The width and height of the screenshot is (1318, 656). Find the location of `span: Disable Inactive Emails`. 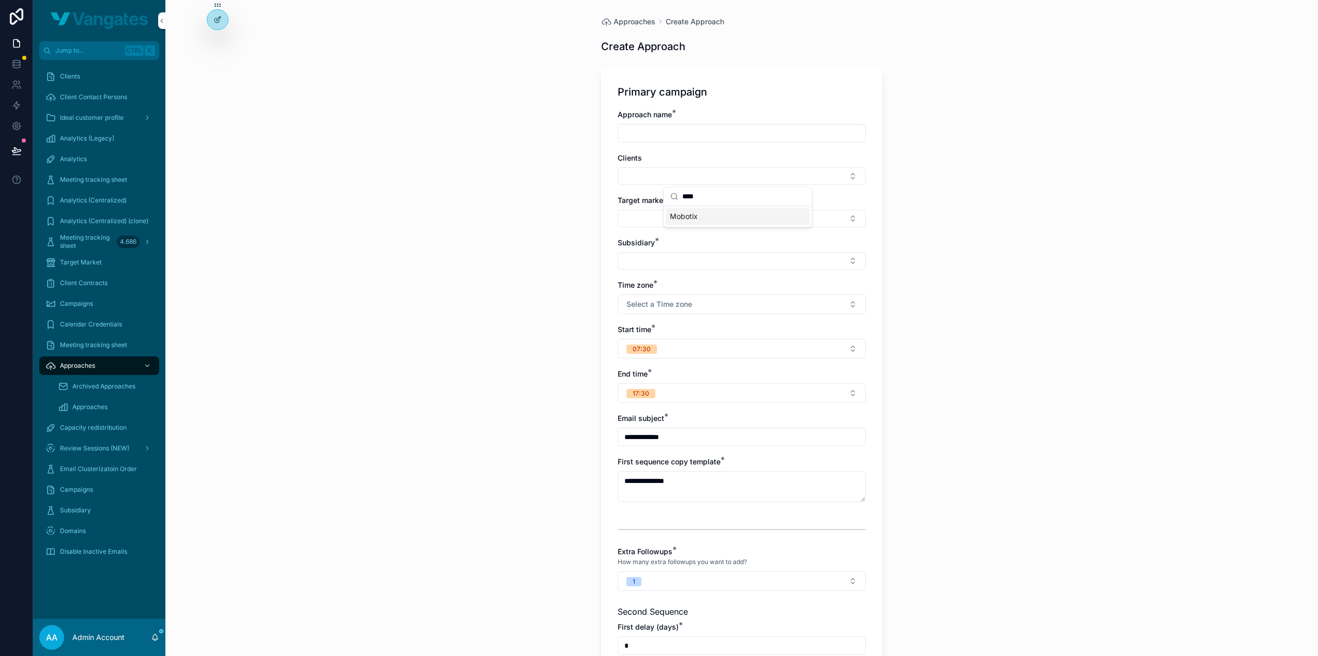

span: Disable Inactive Emails is located at coordinates (94, 552).